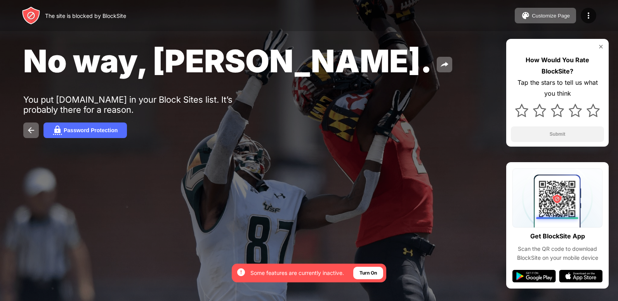  What do you see at coordinates (31, 130) in the screenshot?
I see `img: back.svg` at bounding box center [31, 130].